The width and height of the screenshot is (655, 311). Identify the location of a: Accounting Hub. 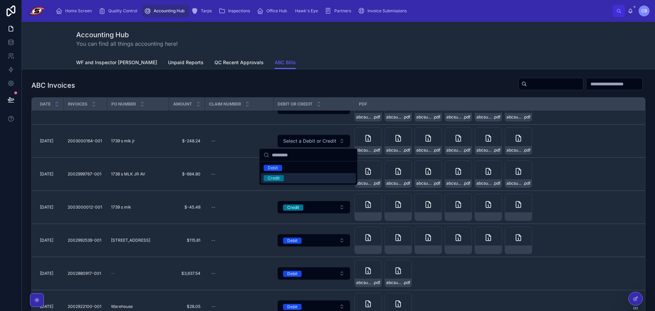
(166, 11).